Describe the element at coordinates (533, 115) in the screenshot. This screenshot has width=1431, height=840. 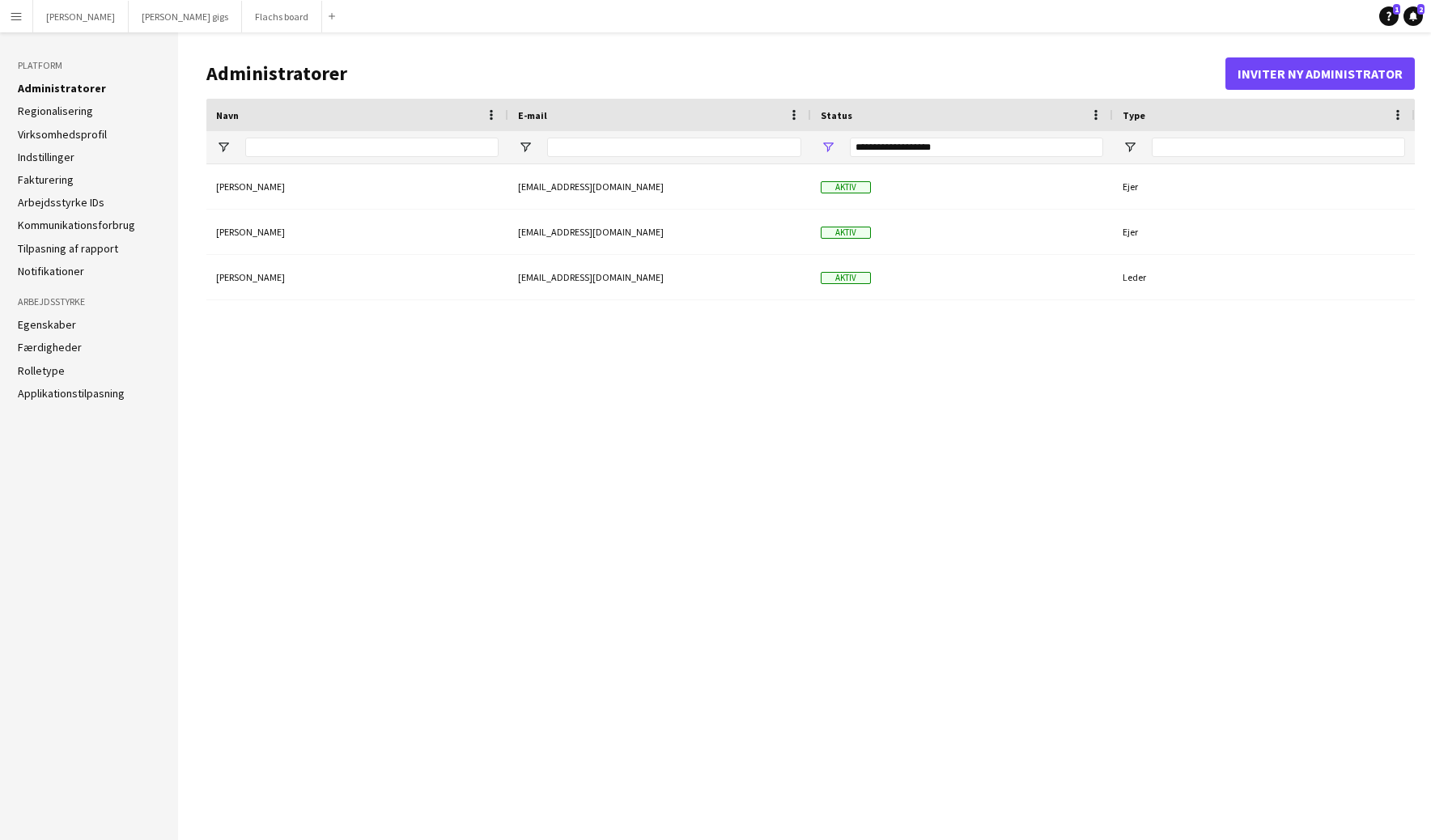
I see `span: E-mail` at that location.